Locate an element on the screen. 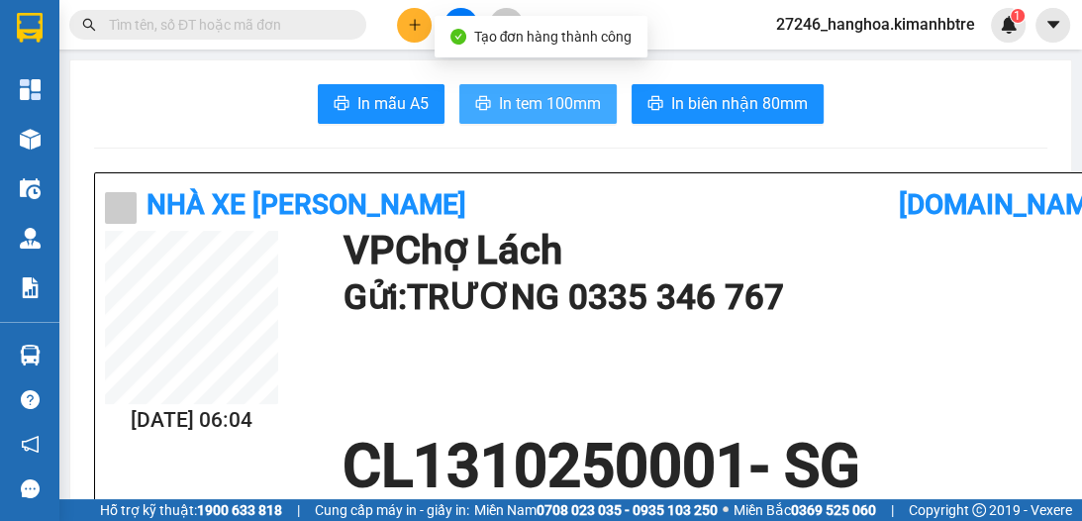 Image resolution: width=1082 pixels, height=521 pixels. button: file-add is located at coordinates (460, 25).